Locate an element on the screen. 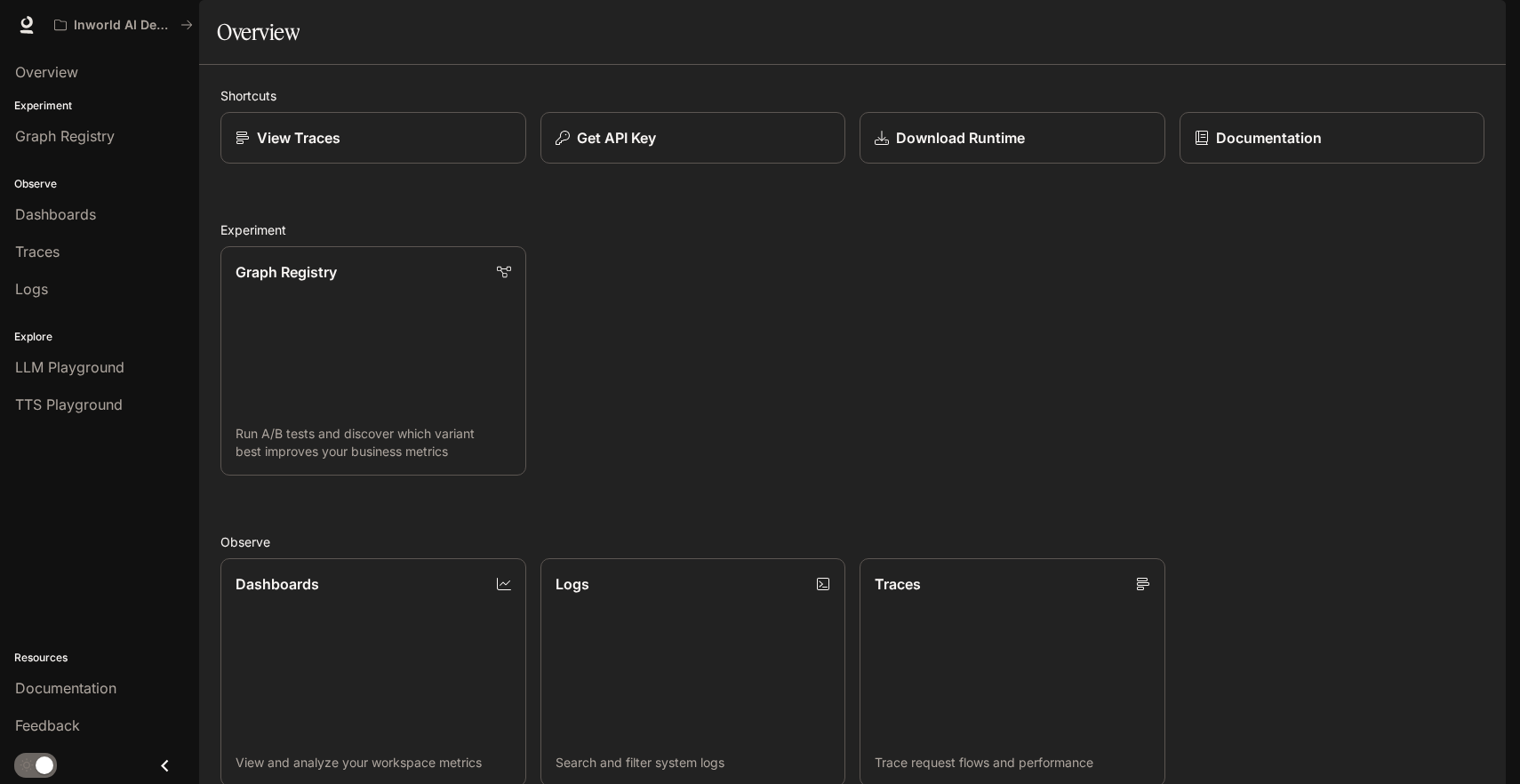  p: Documentation is located at coordinates (1268, 138).